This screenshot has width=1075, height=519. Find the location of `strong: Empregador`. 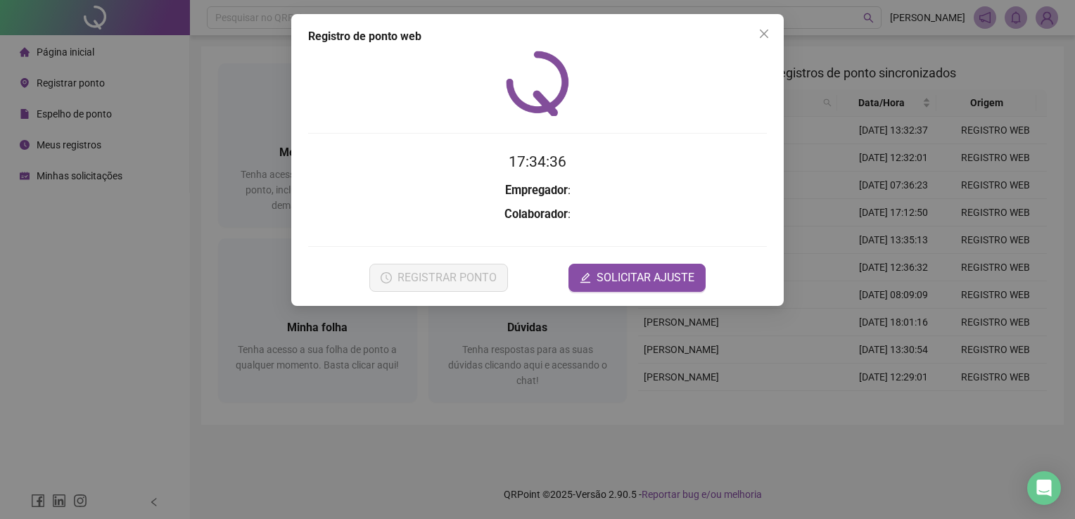

strong: Empregador is located at coordinates (536, 190).